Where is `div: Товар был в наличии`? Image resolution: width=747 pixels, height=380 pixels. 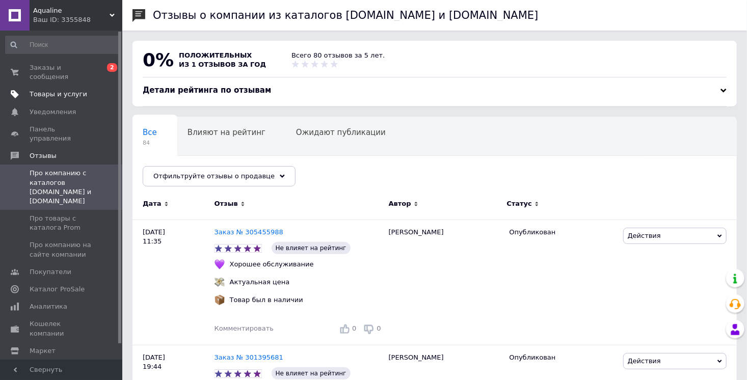 div: Товар был в наличии is located at coordinates (266, 300).